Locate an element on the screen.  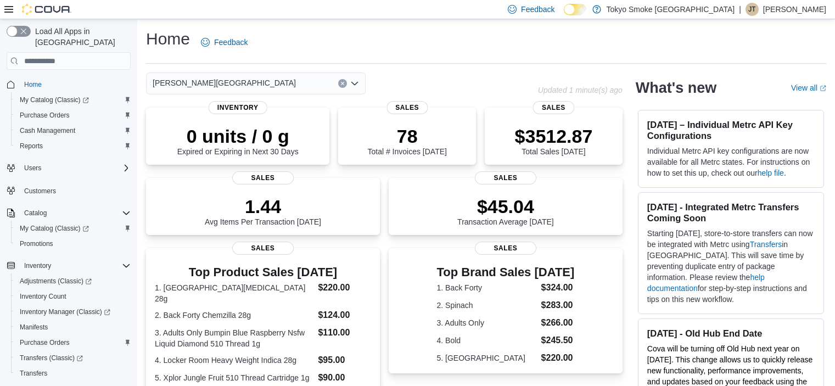
span: Dark Mode is located at coordinates (564, 15).